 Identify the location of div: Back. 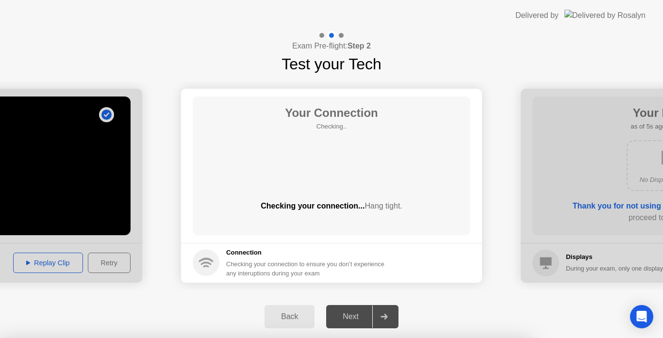
(289, 317).